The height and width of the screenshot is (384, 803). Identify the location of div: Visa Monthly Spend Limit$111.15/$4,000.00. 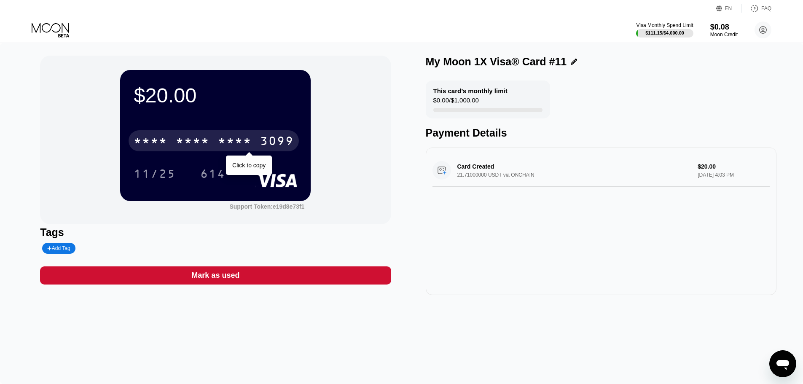
(665, 30).